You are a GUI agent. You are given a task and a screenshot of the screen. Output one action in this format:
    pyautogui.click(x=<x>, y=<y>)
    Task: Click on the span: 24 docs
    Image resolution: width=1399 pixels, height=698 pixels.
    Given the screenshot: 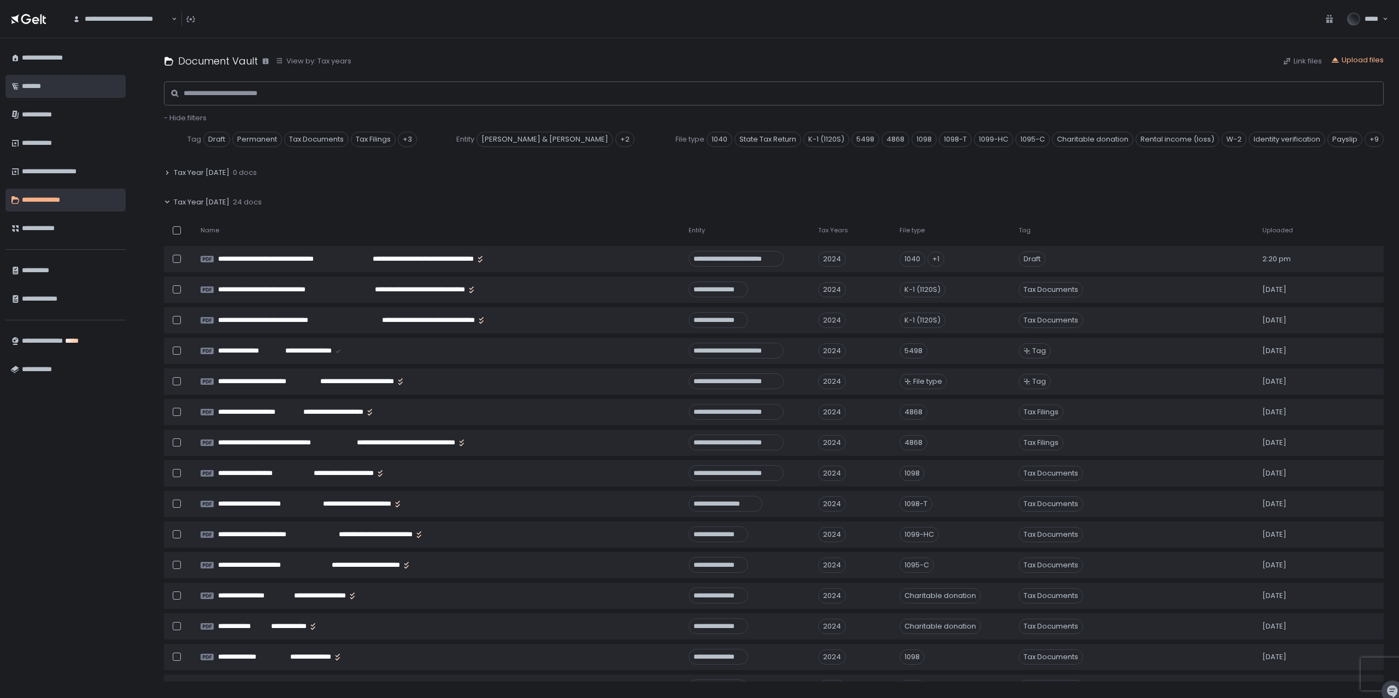 What is the action you would take?
    pyautogui.click(x=247, y=202)
    